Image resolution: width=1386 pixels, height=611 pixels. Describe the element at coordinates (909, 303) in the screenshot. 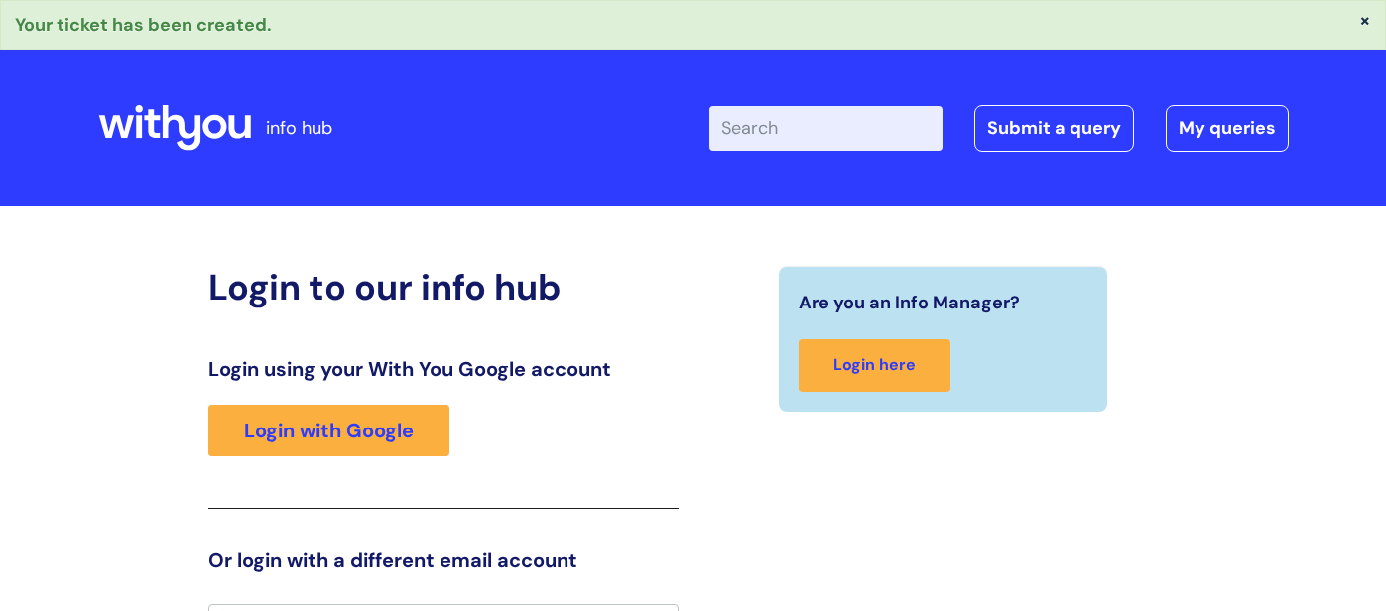

I see `span: Are you an Info Manager?` at that location.